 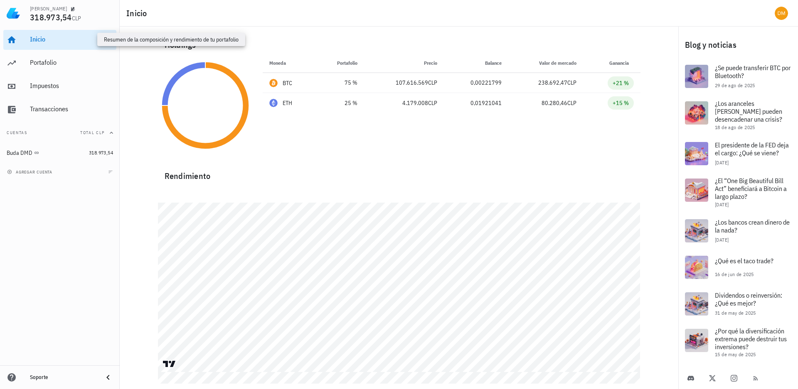 What do you see at coordinates (738, 76) in the screenshot?
I see `a: ¿Se puede transferir BTC por Bluetooth? 29 de ago de 2025` at bounding box center [738, 76].